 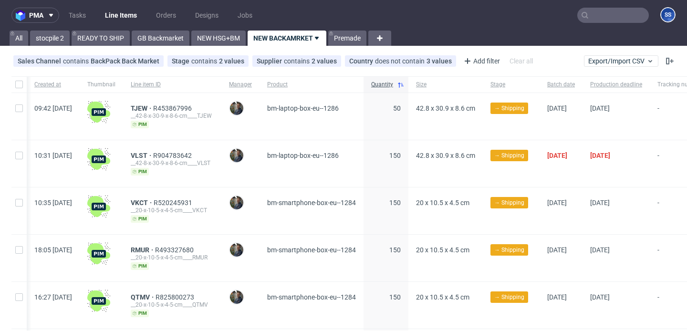 I want to click on span: Product, so click(x=312, y=84).